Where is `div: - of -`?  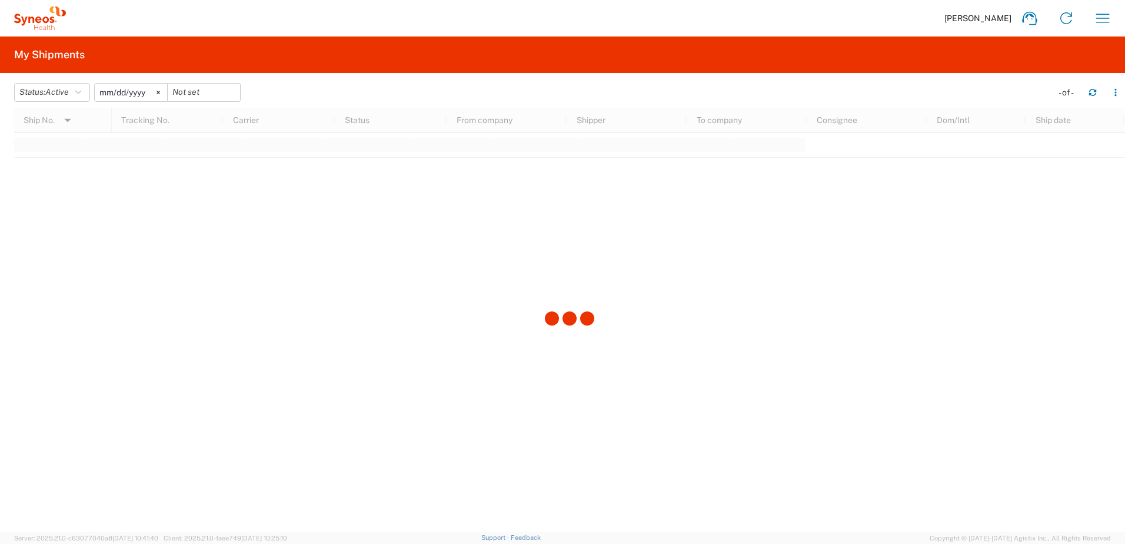 div: - of - is located at coordinates (1069, 92).